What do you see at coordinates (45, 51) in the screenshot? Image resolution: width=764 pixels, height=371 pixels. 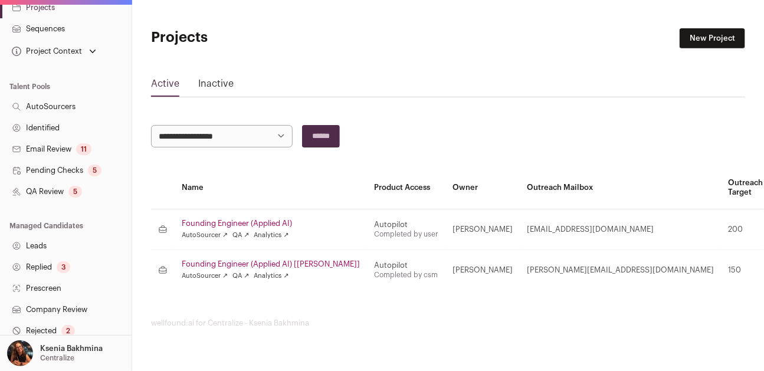 I see `div: Project Context` at bounding box center [45, 51].